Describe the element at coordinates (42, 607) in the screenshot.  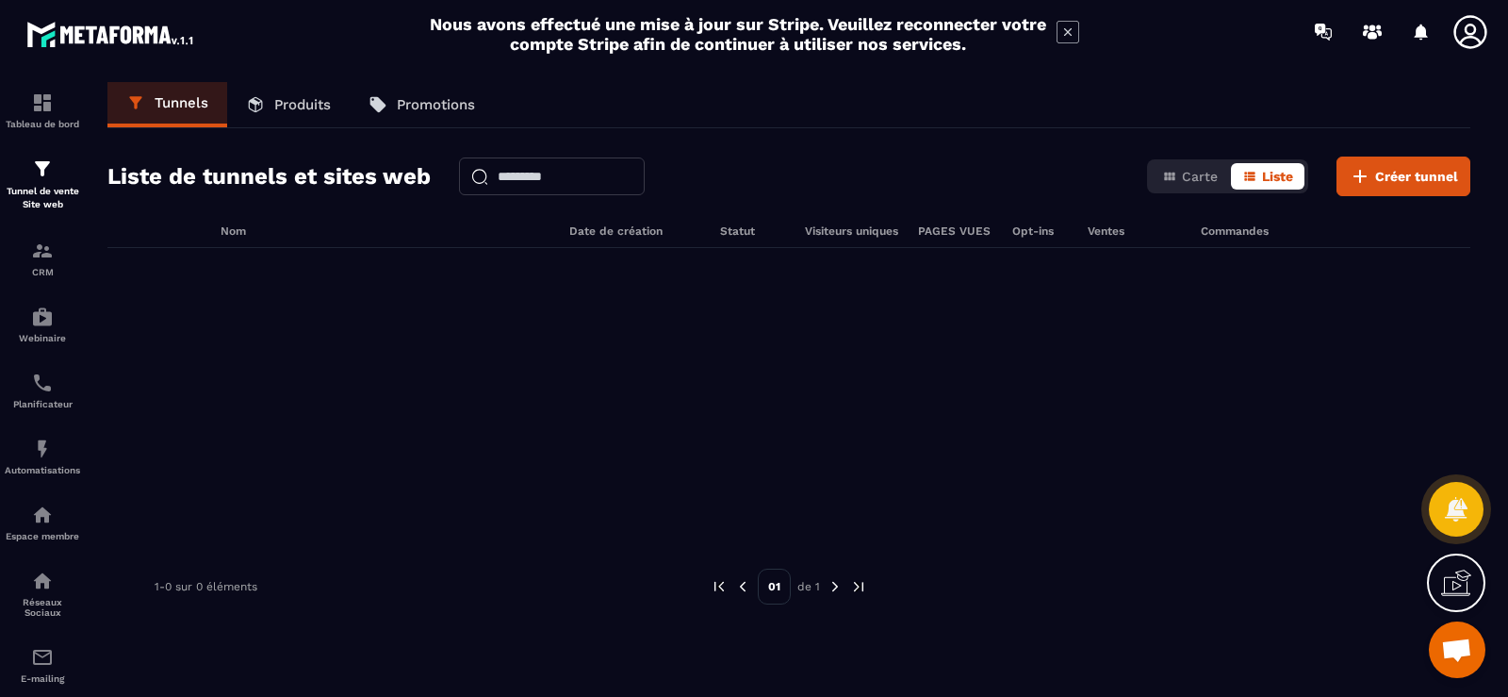
I see `p: Réseaux Sociaux` at that location.